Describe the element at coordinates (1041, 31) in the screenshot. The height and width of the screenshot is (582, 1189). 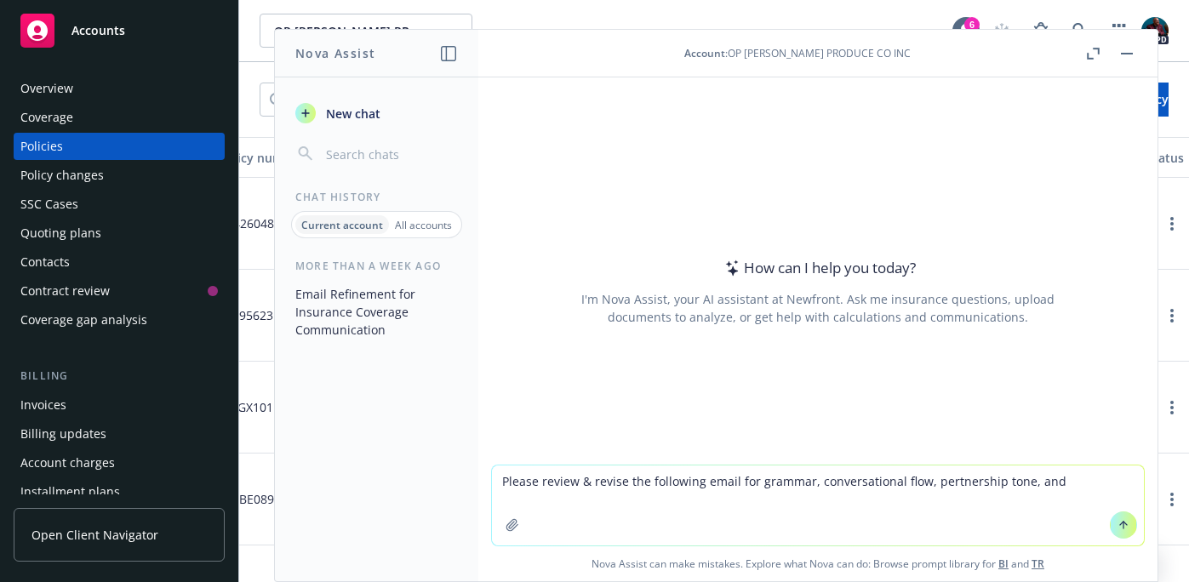
I see `a: Report a Bug` at that location.